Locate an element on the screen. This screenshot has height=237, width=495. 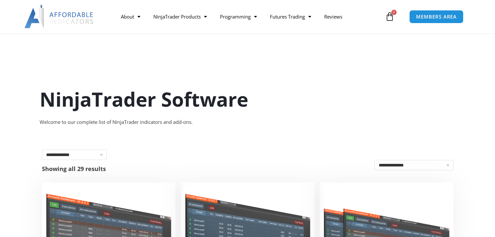
a: About is located at coordinates (131, 17).